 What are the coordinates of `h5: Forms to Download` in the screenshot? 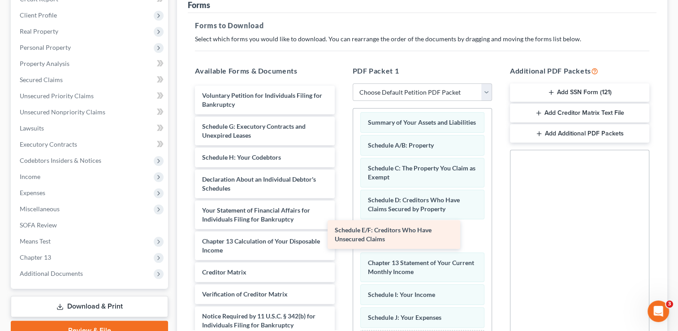 It's located at (422, 26).